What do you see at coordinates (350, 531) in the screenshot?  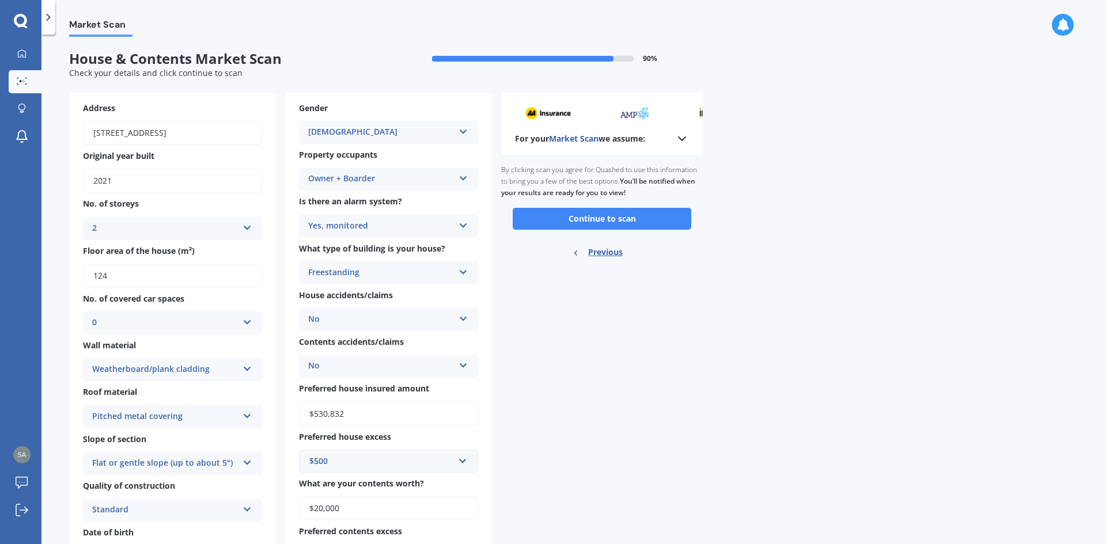 I see `span: Preferred contents excess` at bounding box center [350, 531].